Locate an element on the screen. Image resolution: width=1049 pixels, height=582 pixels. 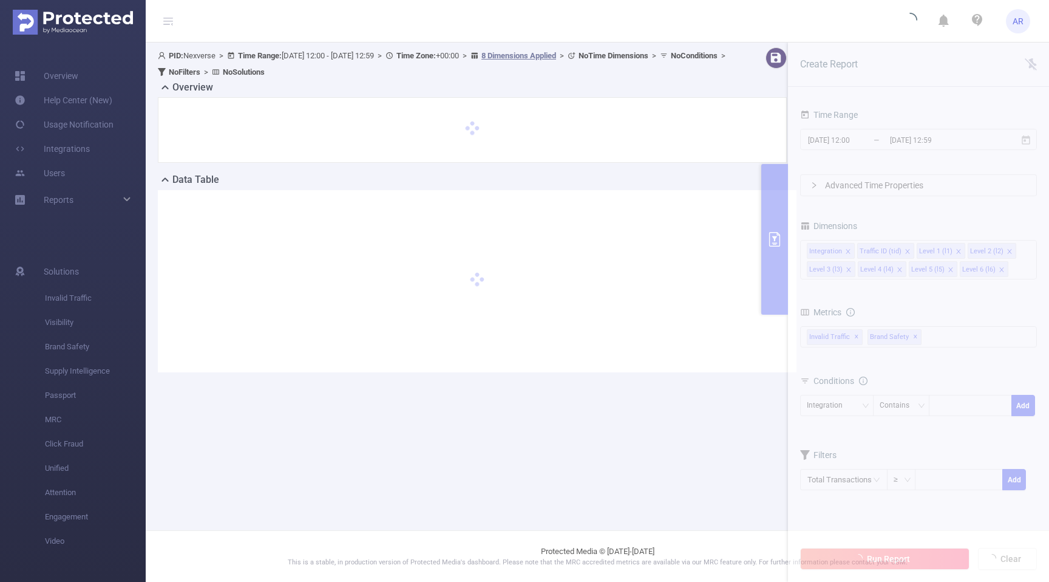
p: This is a stable, in production version of Protected Media's dashboard. Please note that the MRC ... is located at coordinates (598, 562).